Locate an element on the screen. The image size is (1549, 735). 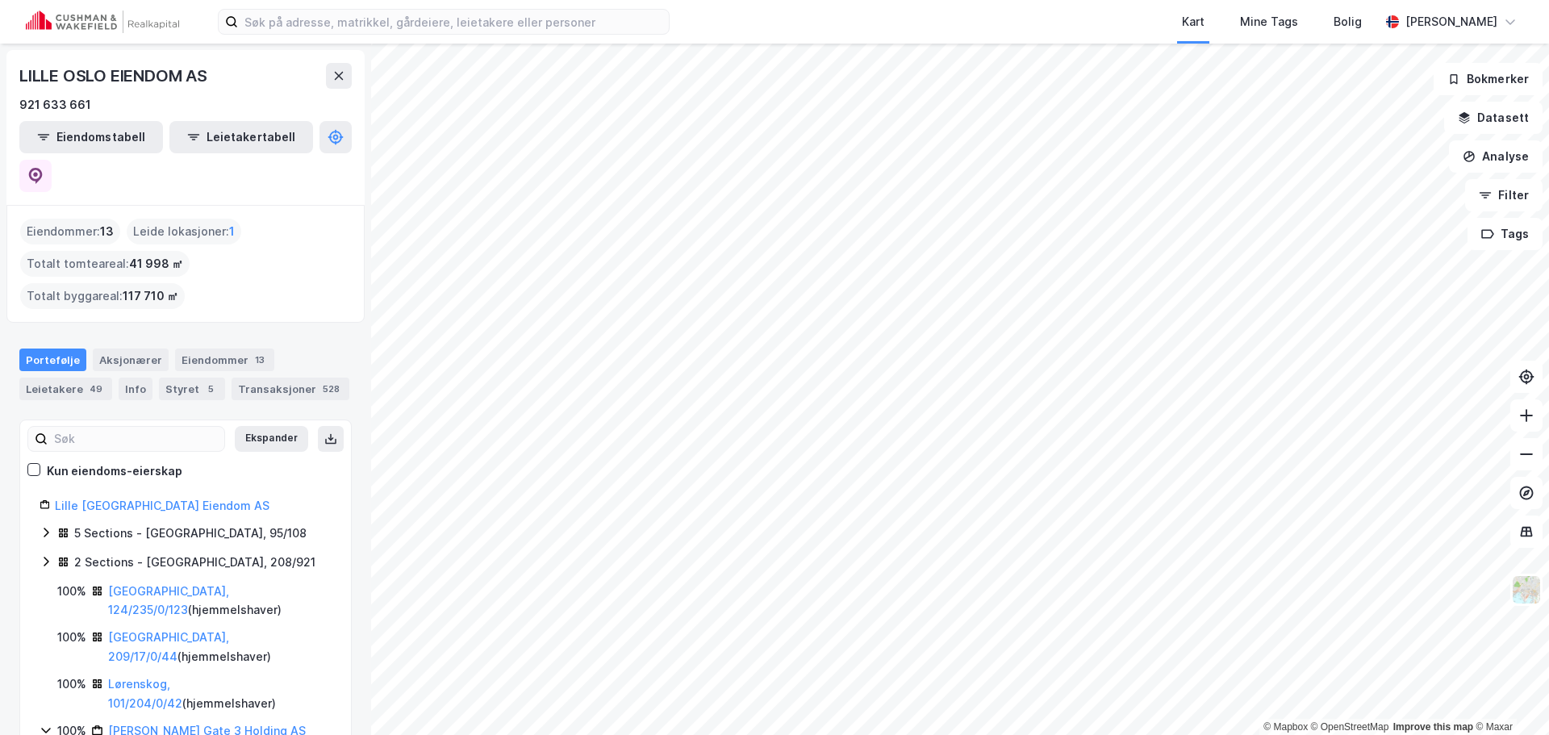
div: Styret is located at coordinates (192, 389).